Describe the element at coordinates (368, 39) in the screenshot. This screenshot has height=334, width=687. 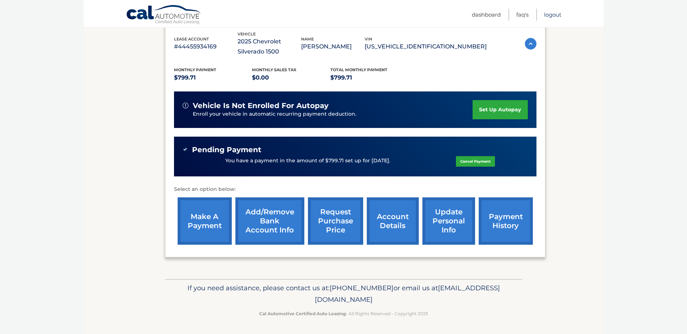
I see `span: vin` at that location.